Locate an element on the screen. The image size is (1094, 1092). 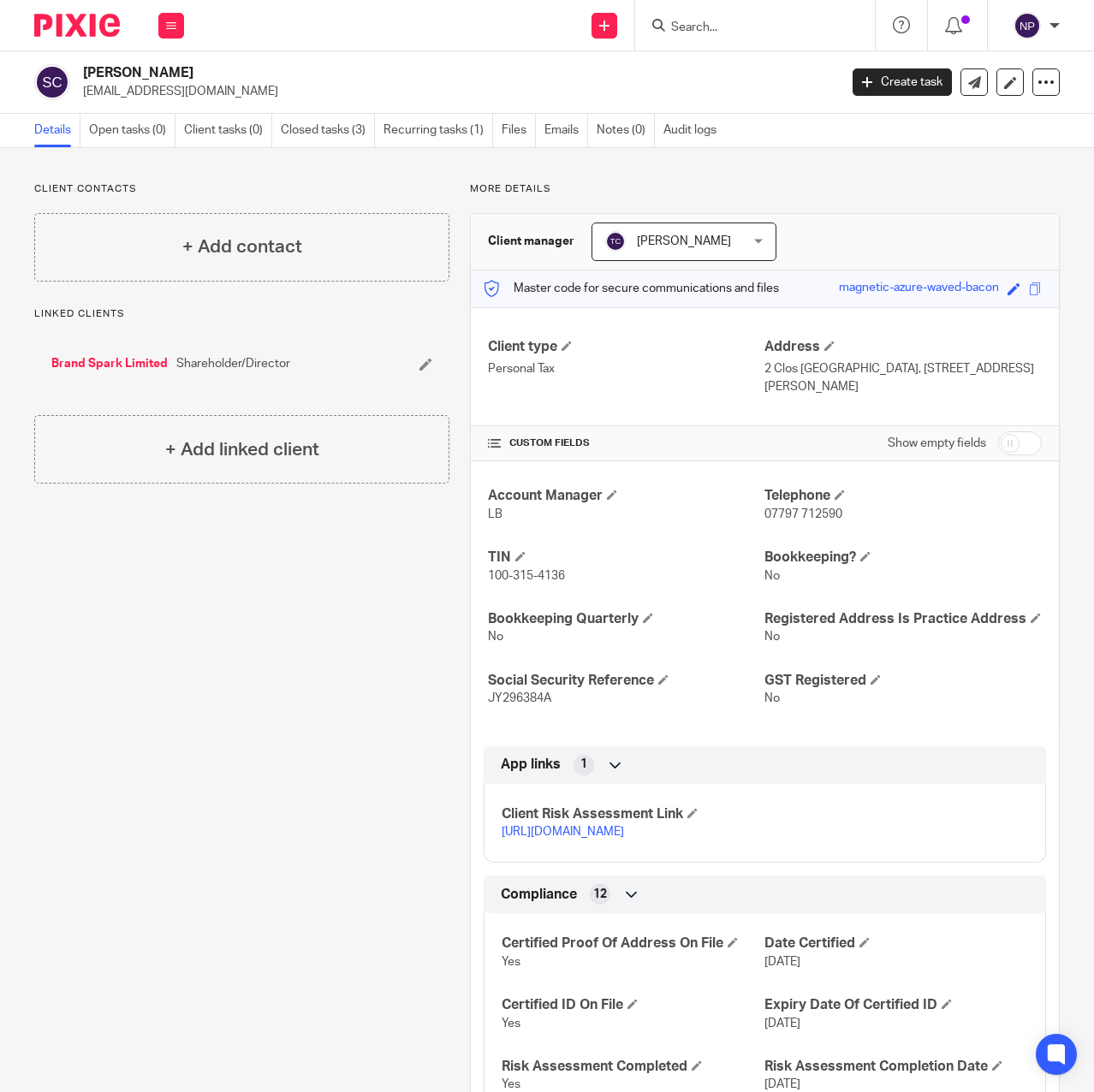
label: Show empty fields is located at coordinates (936, 444).